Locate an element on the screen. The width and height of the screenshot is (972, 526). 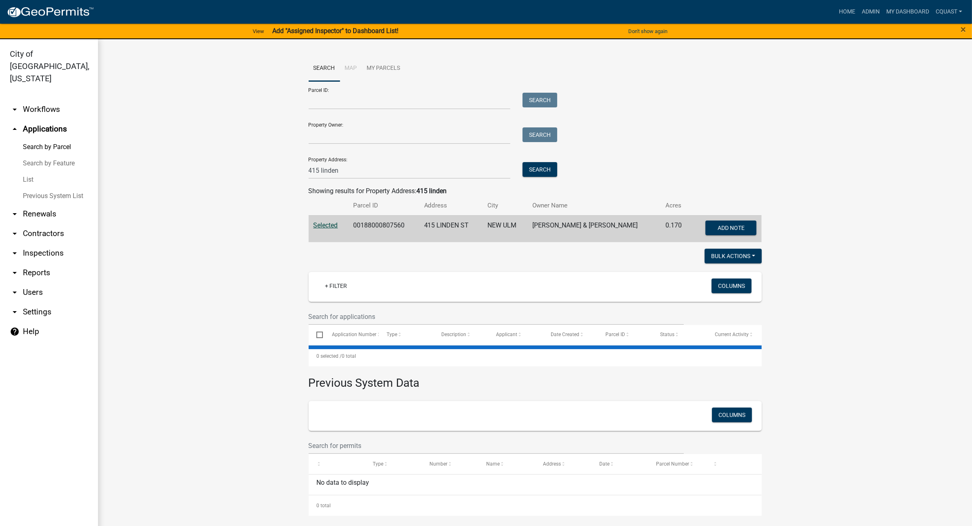
a: Admin is located at coordinates (871, 12).